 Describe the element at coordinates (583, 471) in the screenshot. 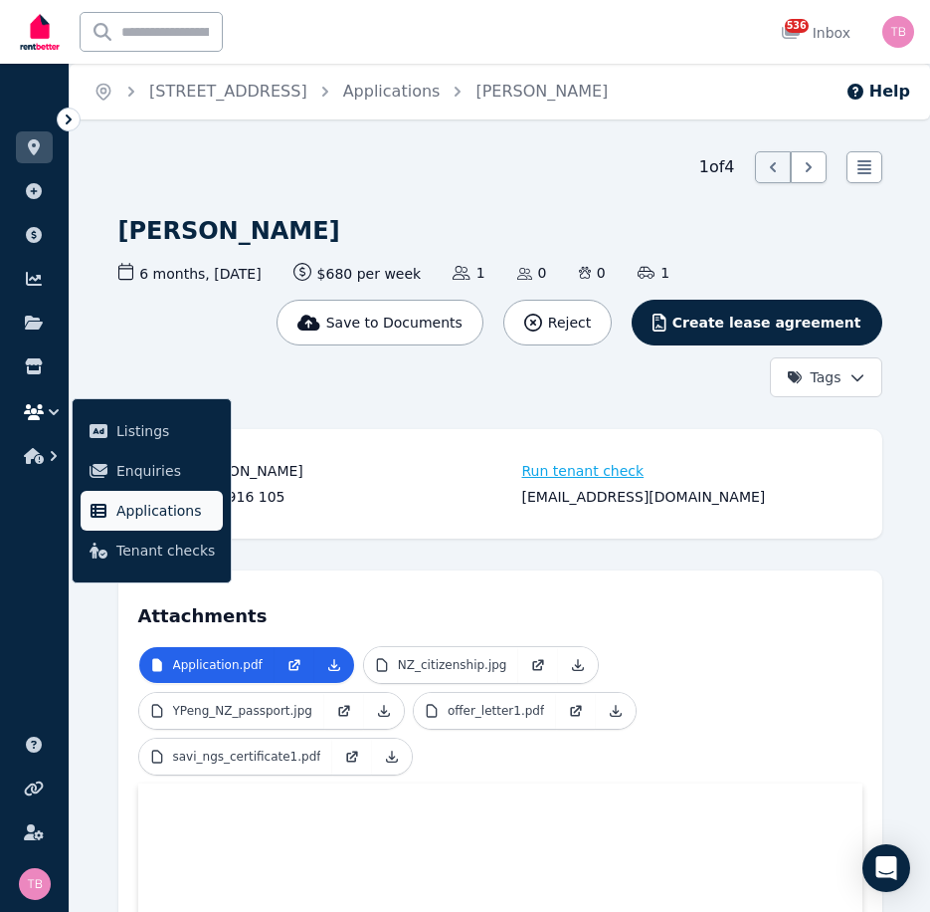

I see `span: Run tenant check` at that location.